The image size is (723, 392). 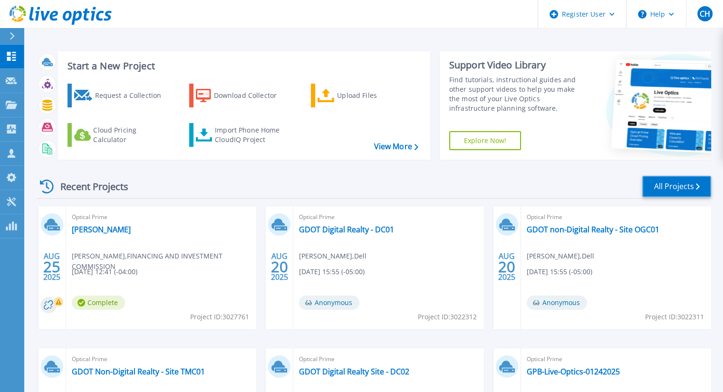 What do you see at coordinates (396, 146) in the screenshot?
I see `a: View More` at bounding box center [396, 146].